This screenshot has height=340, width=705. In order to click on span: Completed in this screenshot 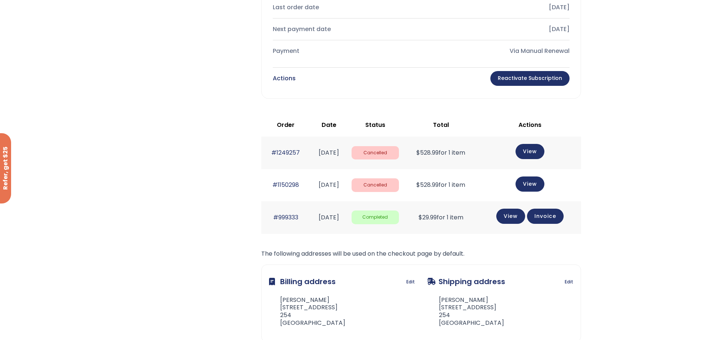, I will do `click(376, 217)`.